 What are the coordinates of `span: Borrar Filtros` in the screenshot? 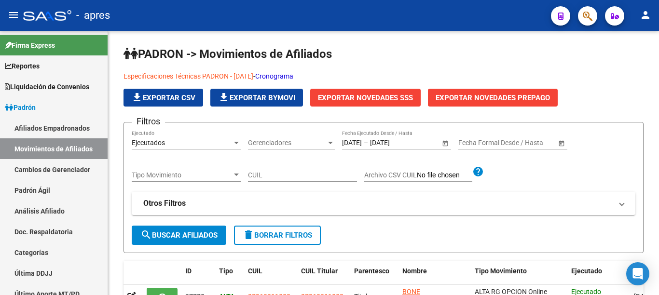 It's located at (277, 235).